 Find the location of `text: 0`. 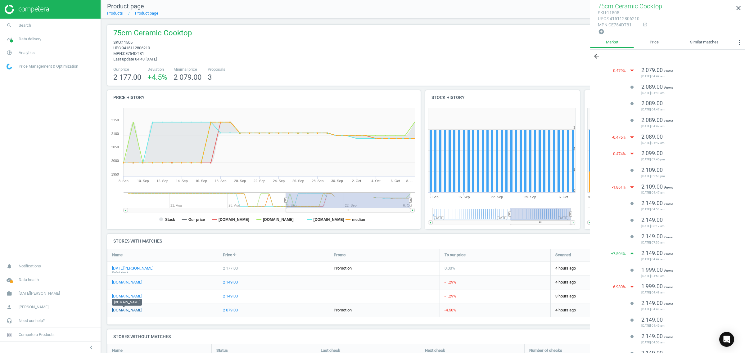

text: 0 is located at coordinates (574, 191).